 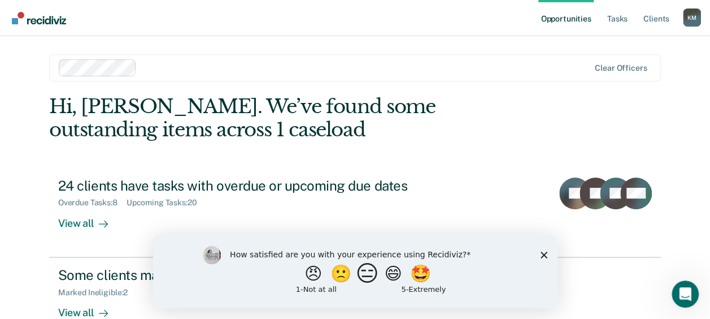 I want to click on img: Recidiviz, so click(x=39, y=18).